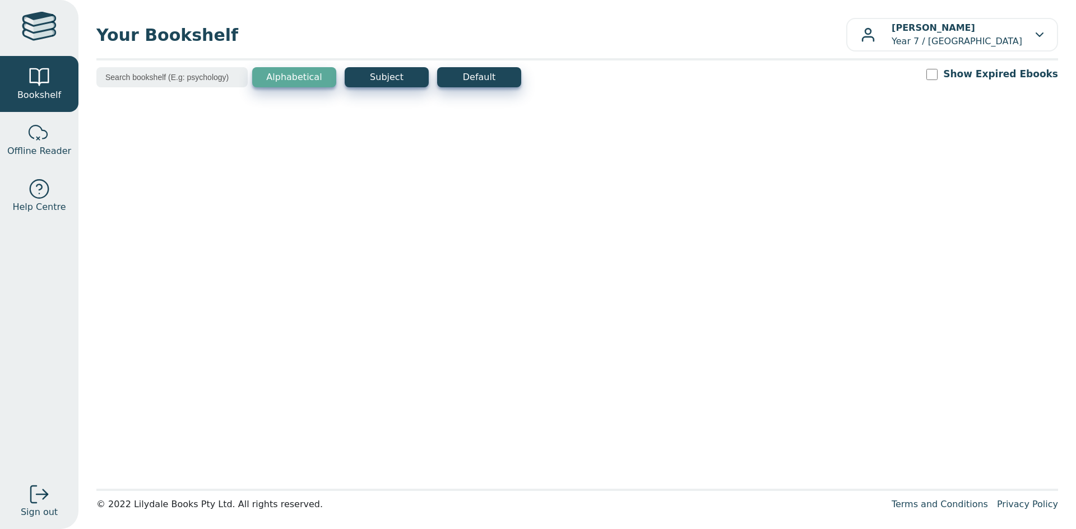 The image size is (1076, 529). What do you see at coordinates (39, 207) in the screenshot?
I see `span: Help Centre` at bounding box center [39, 207].